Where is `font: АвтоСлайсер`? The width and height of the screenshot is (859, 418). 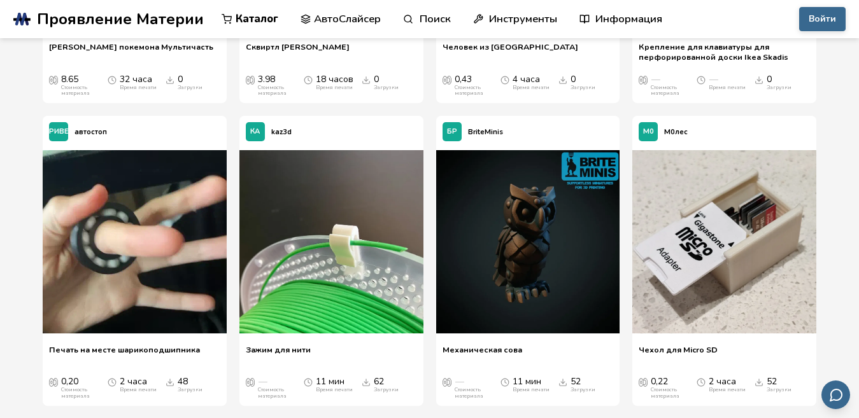
font: АвтоСлайсер is located at coordinates (347, 18).